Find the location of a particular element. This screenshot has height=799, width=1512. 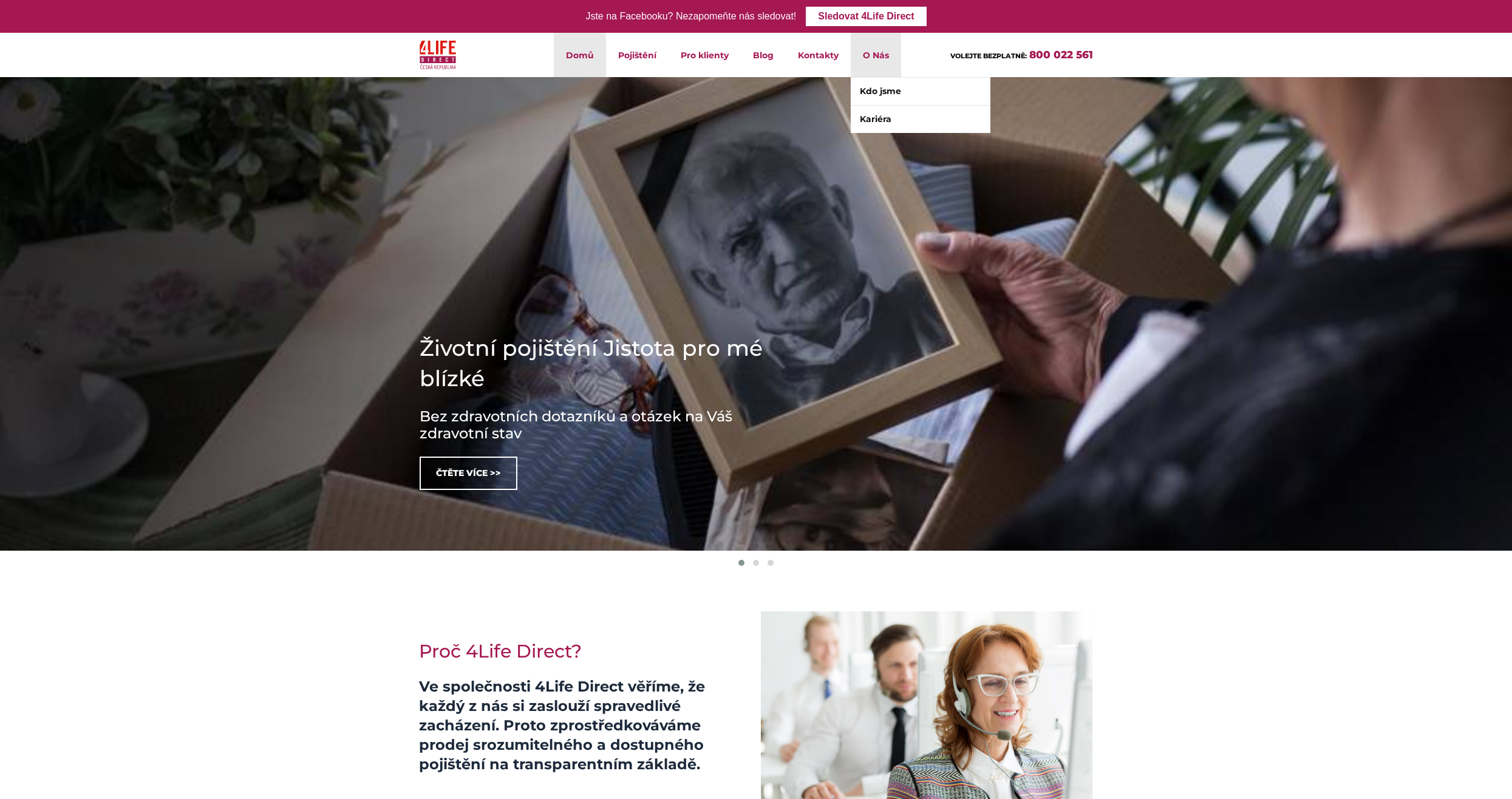

a: 800 022 561 is located at coordinates (1061, 55).